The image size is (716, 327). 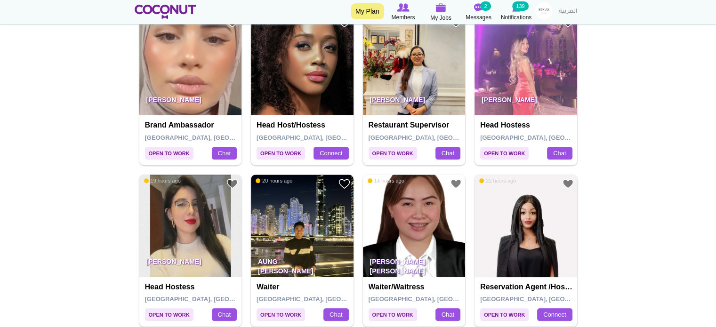 I want to click on small: 139, so click(x=521, y=6).